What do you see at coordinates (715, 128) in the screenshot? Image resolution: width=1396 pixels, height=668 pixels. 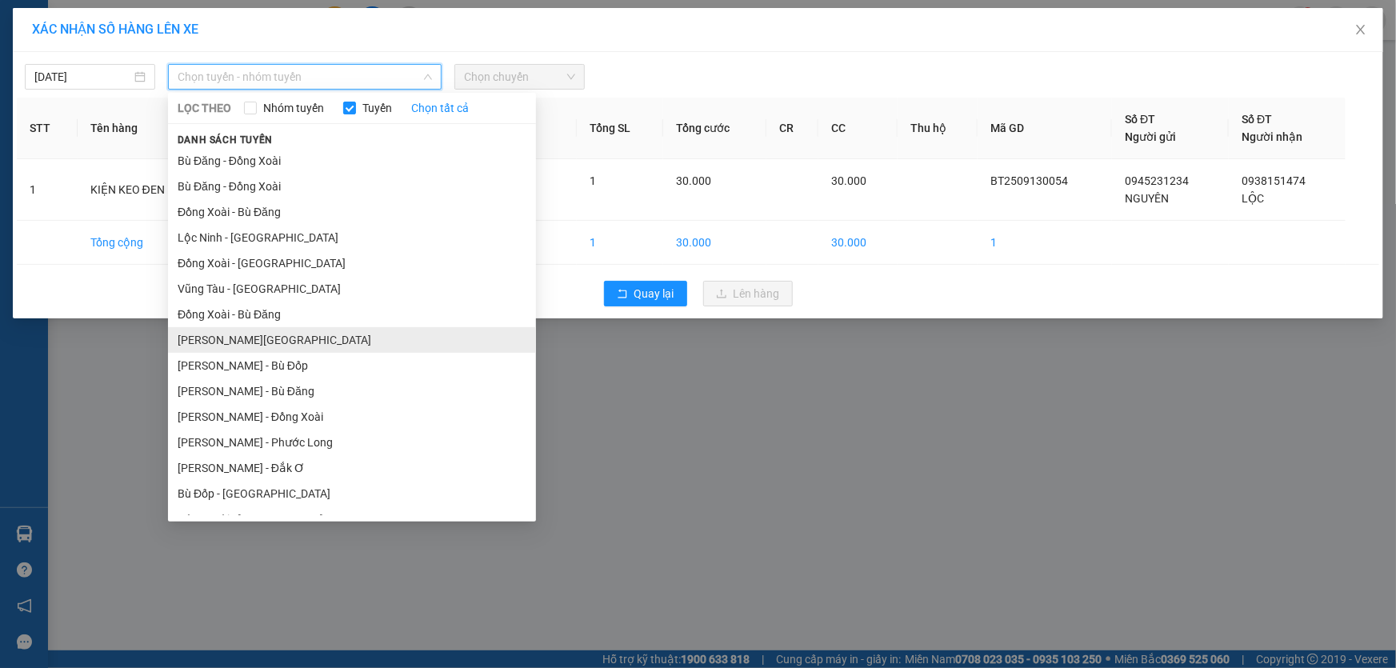 I see `th: Tổng cước` at bounding box center [715, 128].